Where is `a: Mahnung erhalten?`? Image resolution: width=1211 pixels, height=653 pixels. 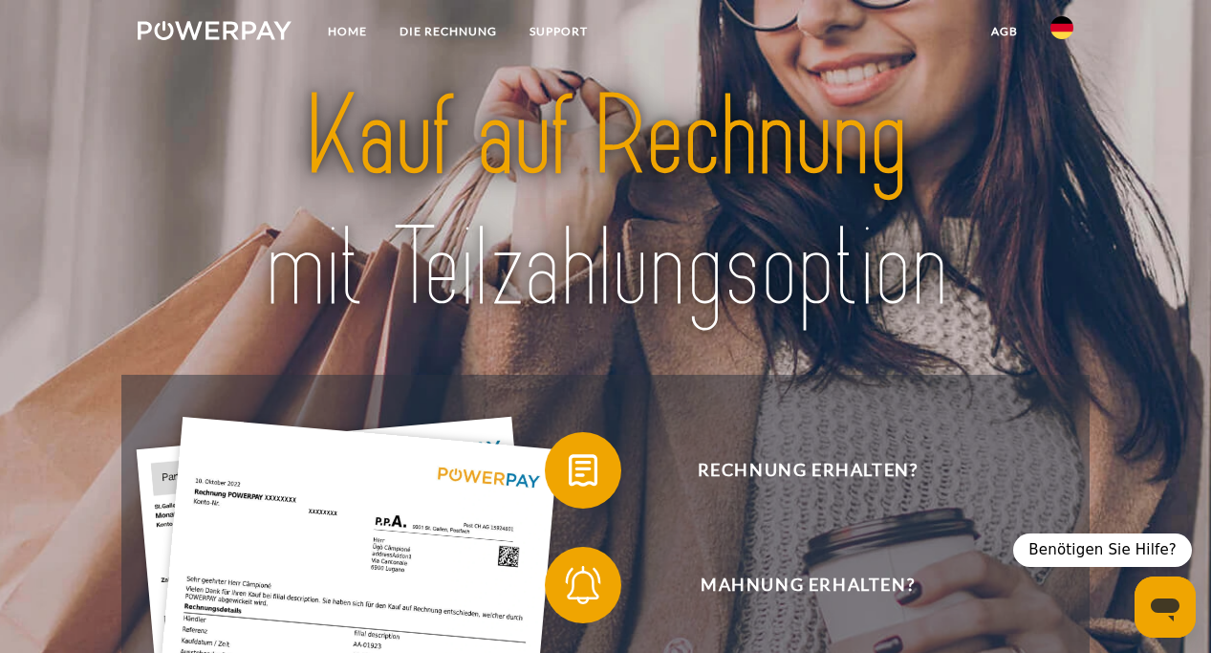
a: Mahnung erhalten? is located at coordinates (793, 585).